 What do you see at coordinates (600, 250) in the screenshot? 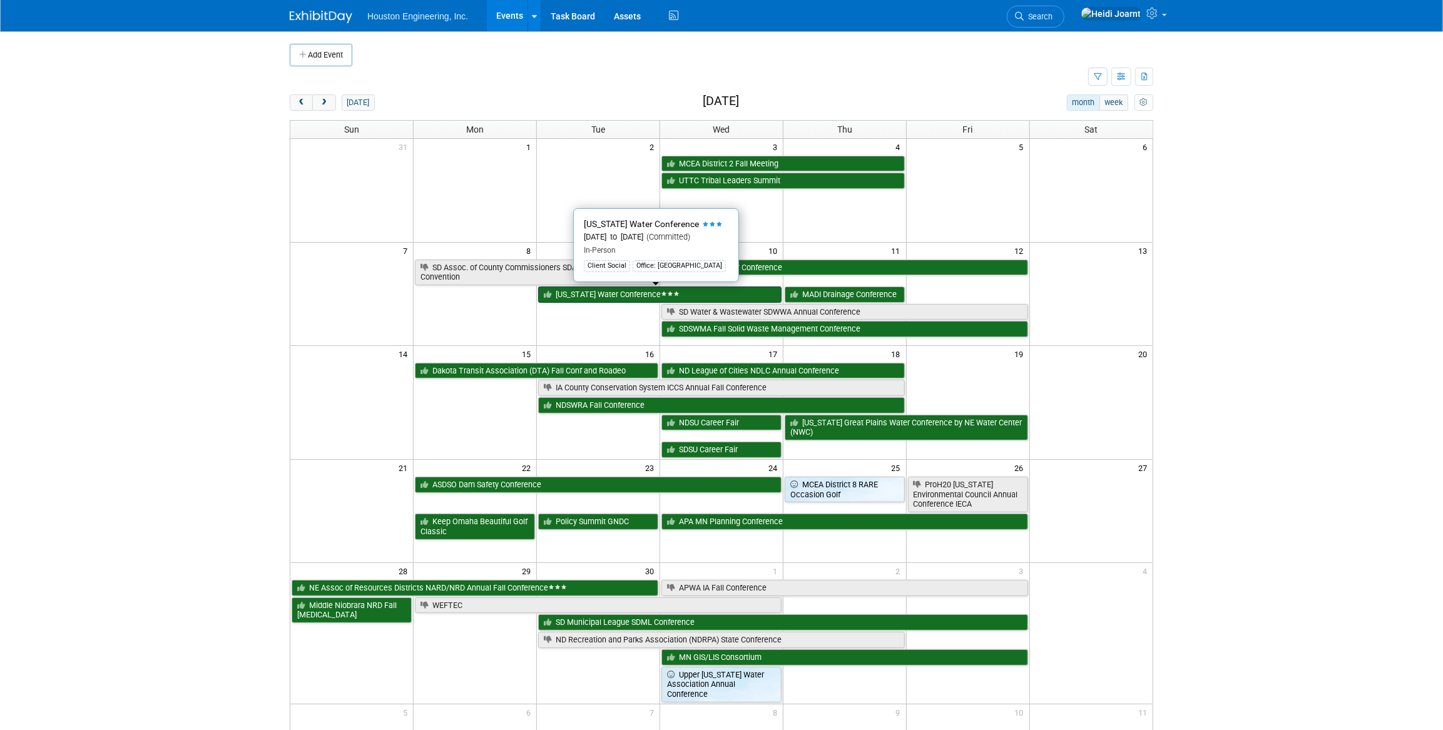
I see `span: In-Person` at bounding box center [600, 250].